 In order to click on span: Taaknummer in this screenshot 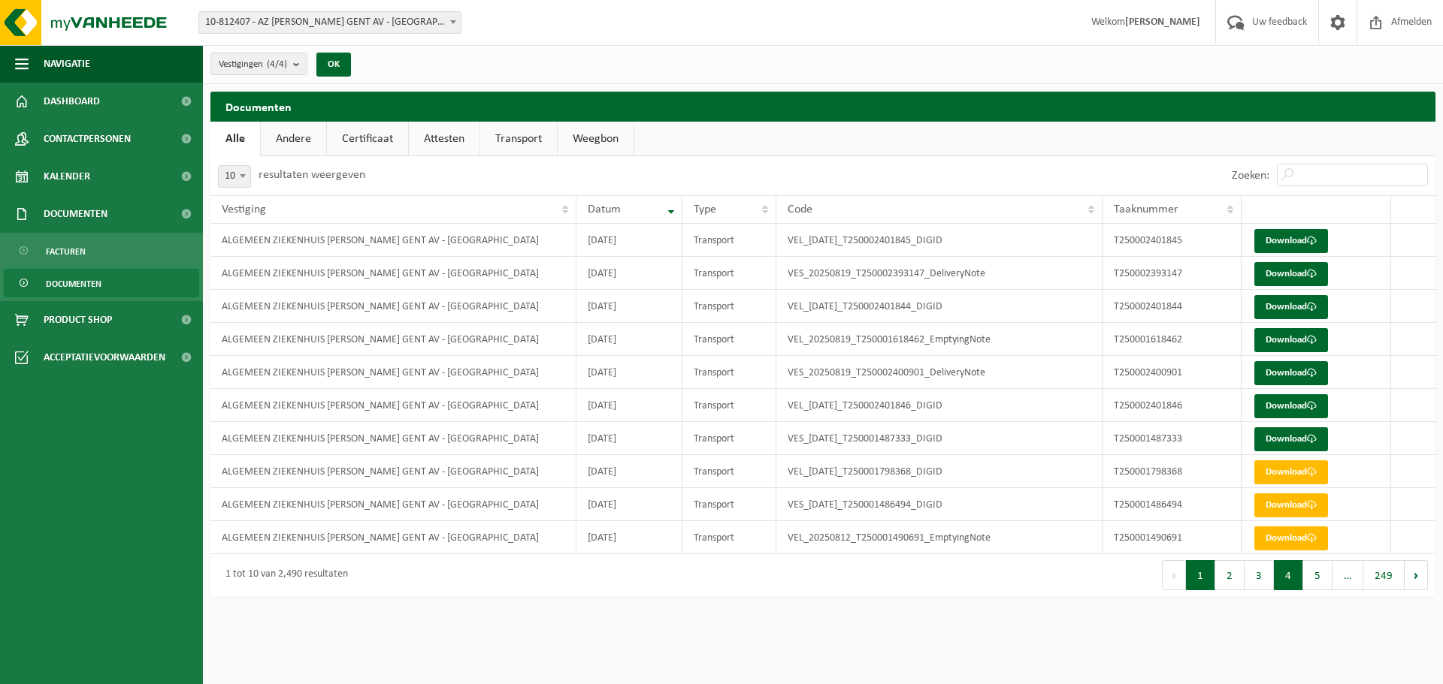, I will do `click(1146, 210)`.